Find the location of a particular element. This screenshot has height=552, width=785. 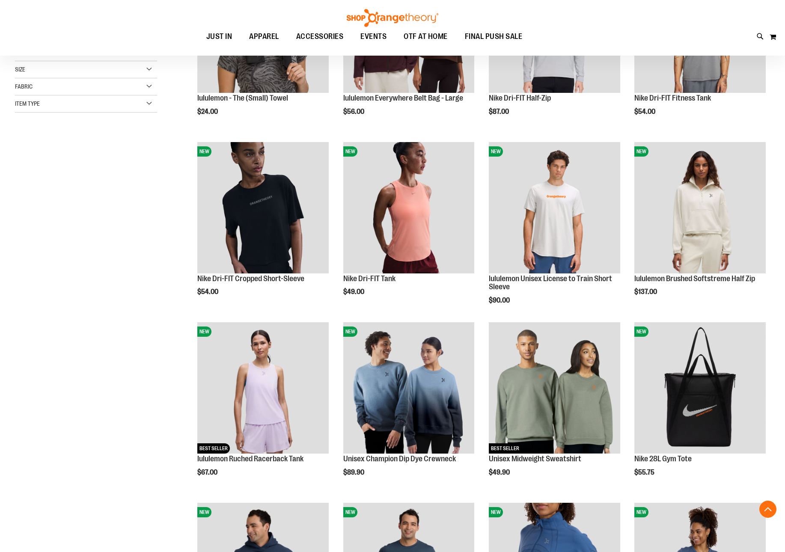

span: $67.00 is located at coordinates (208, 473).